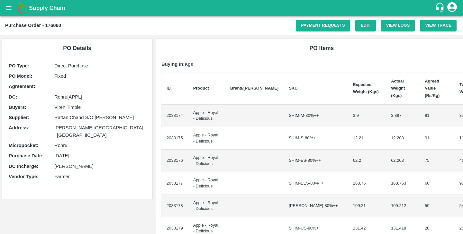 The height and width of the screenshot is (234, 463). I want to click on td: SHIM-EES-80%++, so click(316, 184).